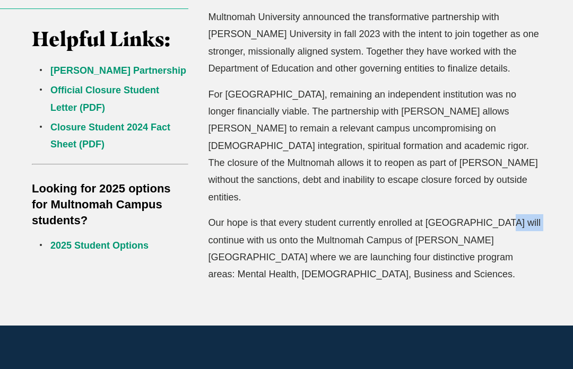 This screenshot has height=369, width=573. Describe the element at coordinates (110, 40) in the screenshot. I see `h3: Helpful Links:` at that location.